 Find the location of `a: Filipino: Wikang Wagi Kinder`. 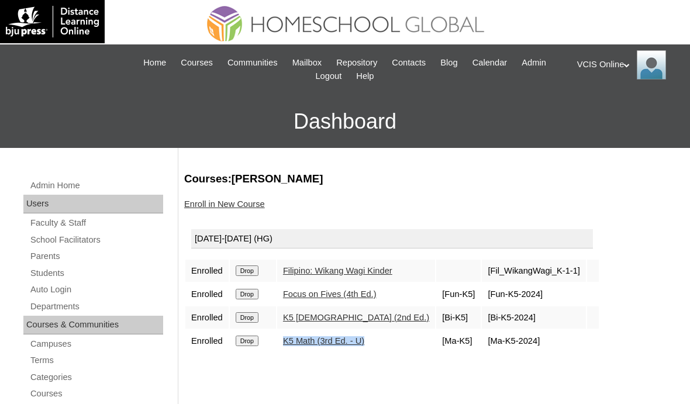

a: Filipino: Wikang Wagi Kinder is located at coordinates (337, 271).